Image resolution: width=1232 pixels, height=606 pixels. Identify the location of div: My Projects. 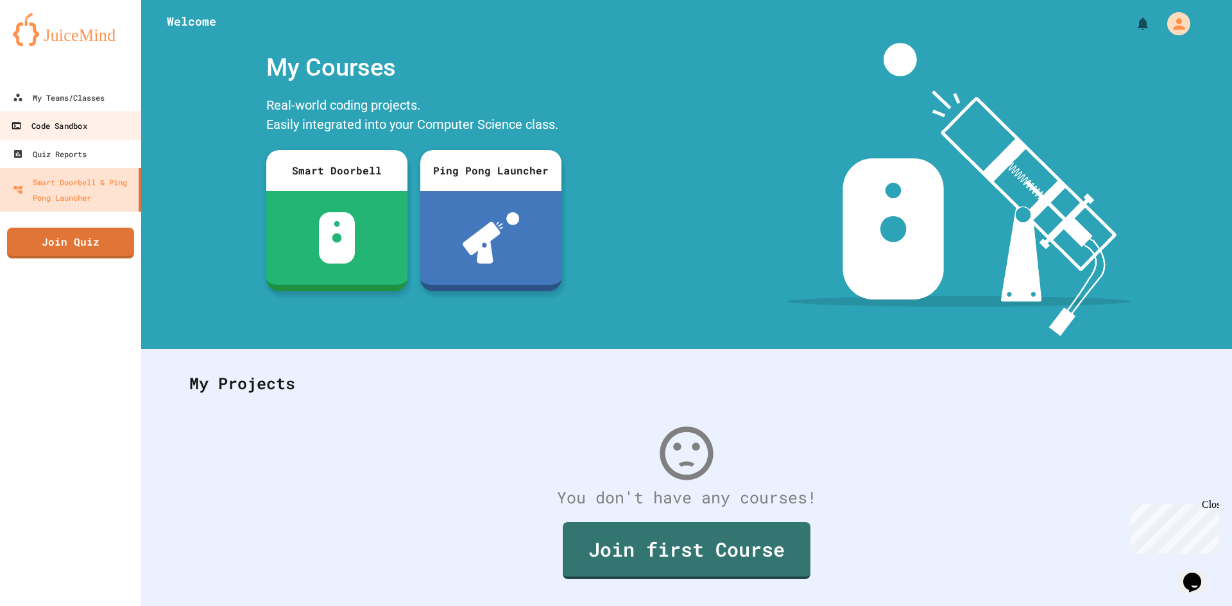
(686, 384).